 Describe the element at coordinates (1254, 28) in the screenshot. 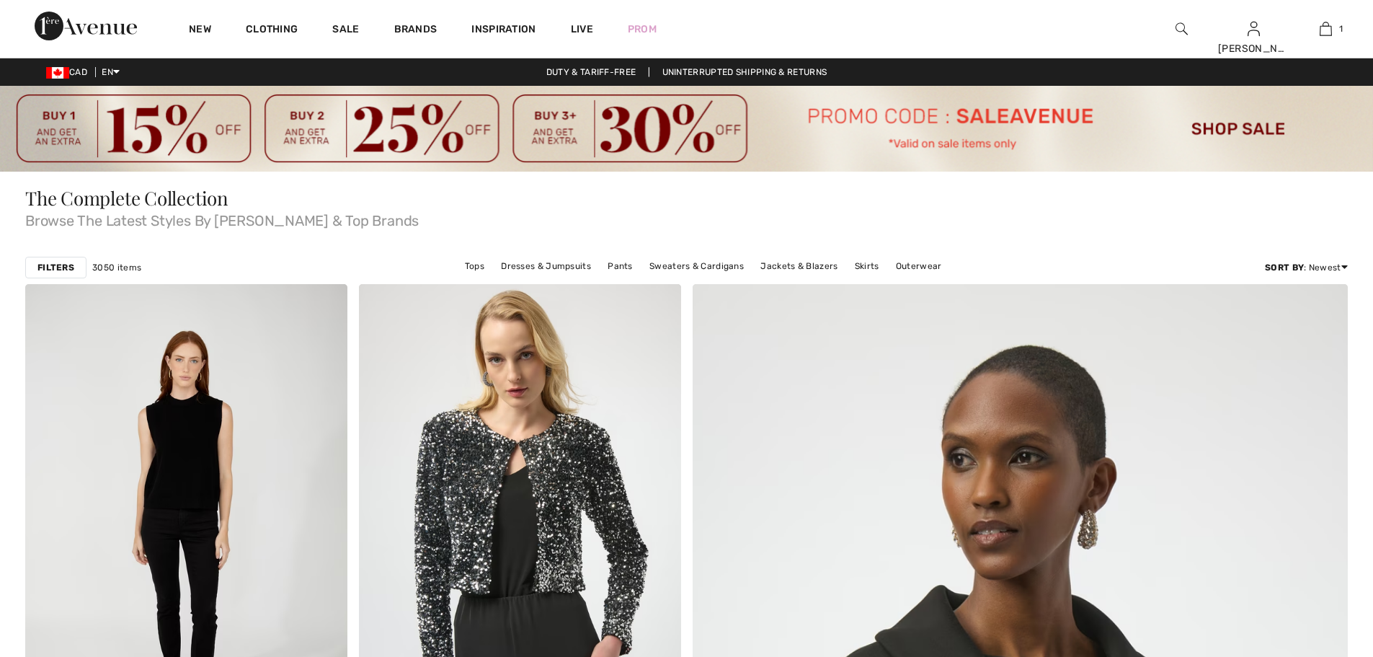

I see `a: Sign In` at that location.